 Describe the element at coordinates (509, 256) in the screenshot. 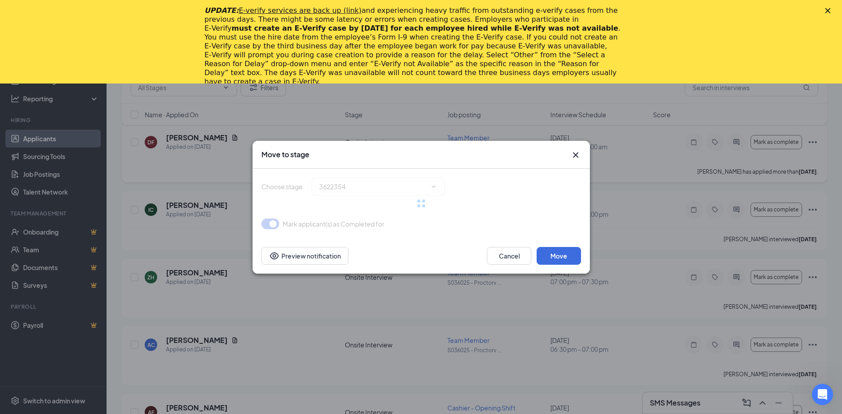

I see `button: Cancel` at that location.